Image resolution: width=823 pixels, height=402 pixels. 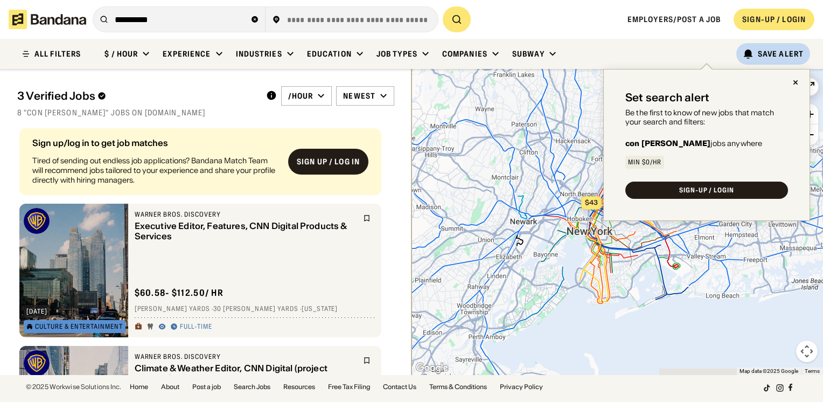 What do you see at coordinates (137, 96) in the screenshot?
I see `div: 3 Verified Jobs` at bounding box center [137, 96].